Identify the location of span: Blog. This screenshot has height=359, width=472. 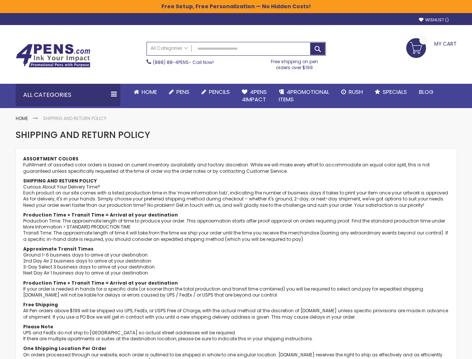
(426, 92).